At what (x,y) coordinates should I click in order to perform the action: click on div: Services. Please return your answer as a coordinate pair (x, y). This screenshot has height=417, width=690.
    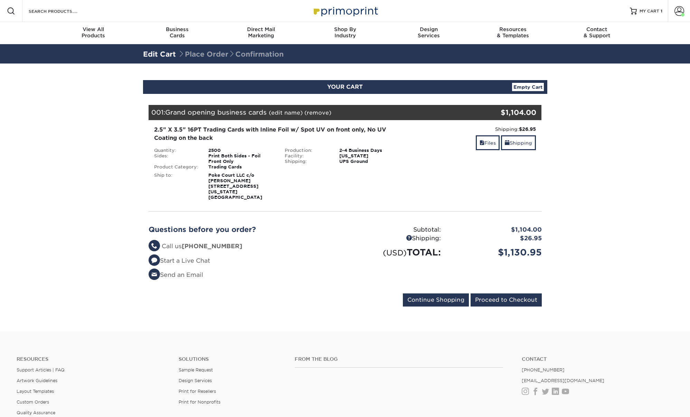
    Looking at the image, I should click on (429, 32).